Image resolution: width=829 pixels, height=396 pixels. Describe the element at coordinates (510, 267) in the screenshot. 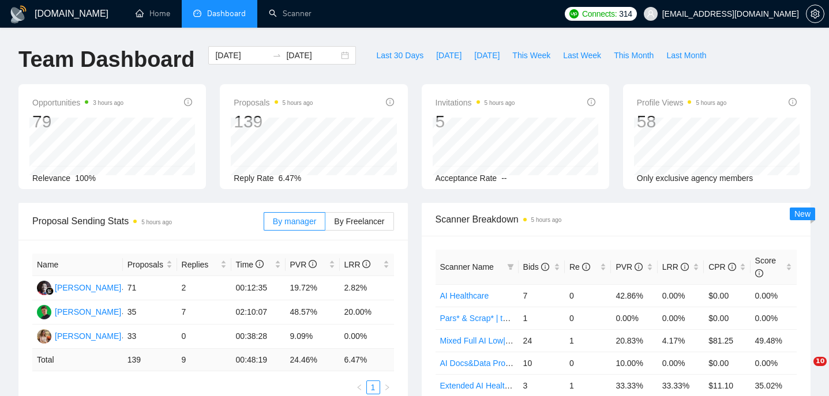

I see `span: filter` at that location.